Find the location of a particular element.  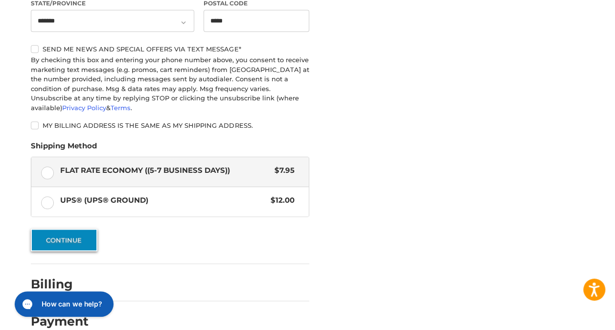

span: $7.95 is located at coordinates (282, 170).